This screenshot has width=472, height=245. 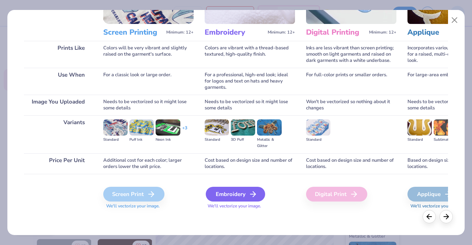 I want to click on img: Metallic & Glitter, so click(x=269, y=128).